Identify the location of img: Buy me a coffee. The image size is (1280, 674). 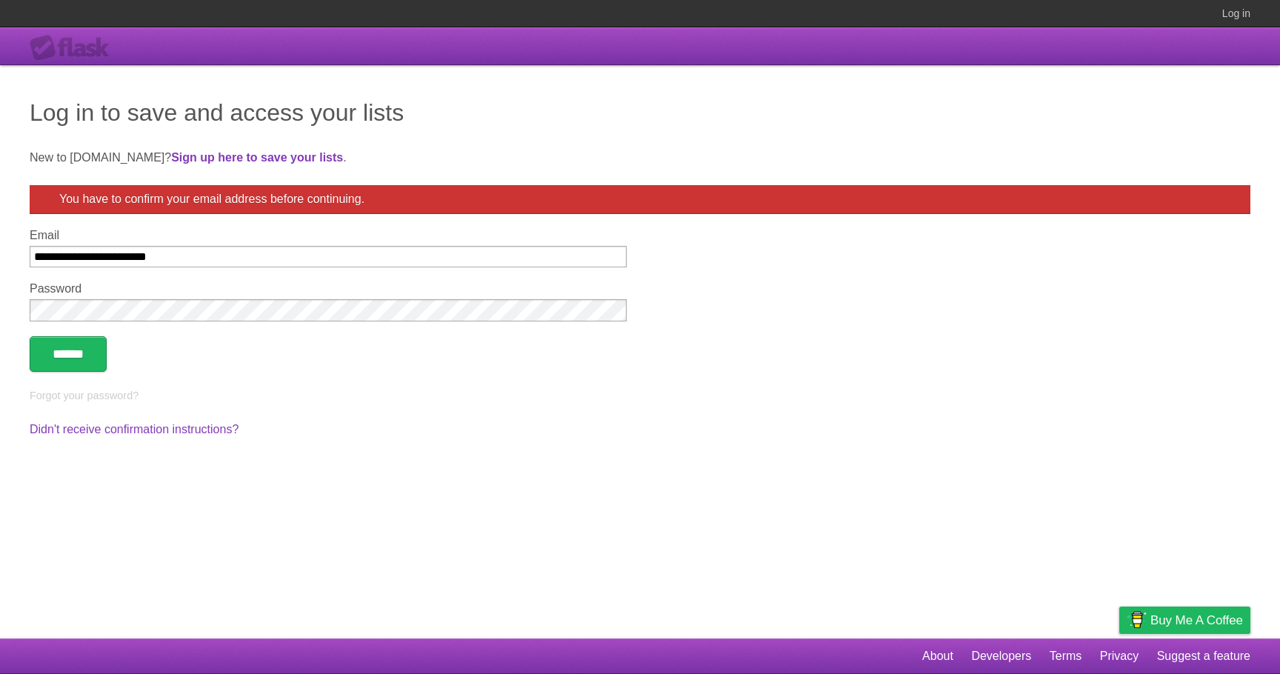
(1137, 620).